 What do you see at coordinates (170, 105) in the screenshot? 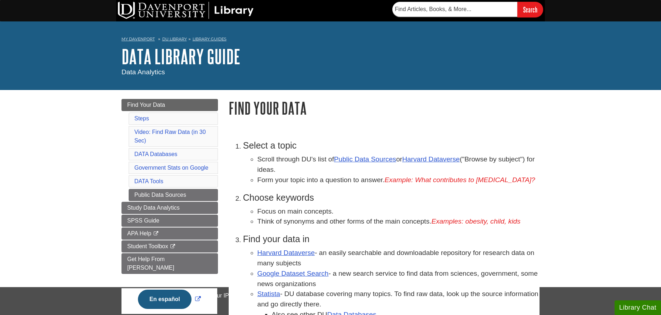
I see `a: Find Your Data` at bounding box center [170, 105].